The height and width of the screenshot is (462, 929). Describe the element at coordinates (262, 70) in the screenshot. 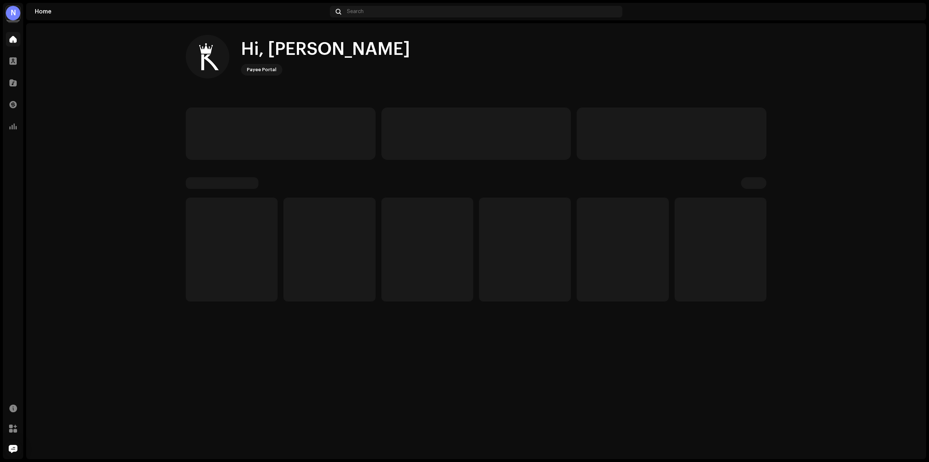

I see `div: Payee Portal` at that location.